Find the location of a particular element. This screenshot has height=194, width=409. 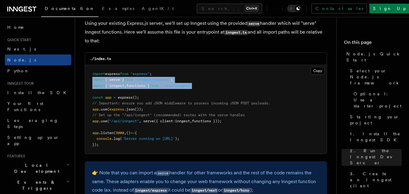

span: Python is located at coordinates (18, 71).